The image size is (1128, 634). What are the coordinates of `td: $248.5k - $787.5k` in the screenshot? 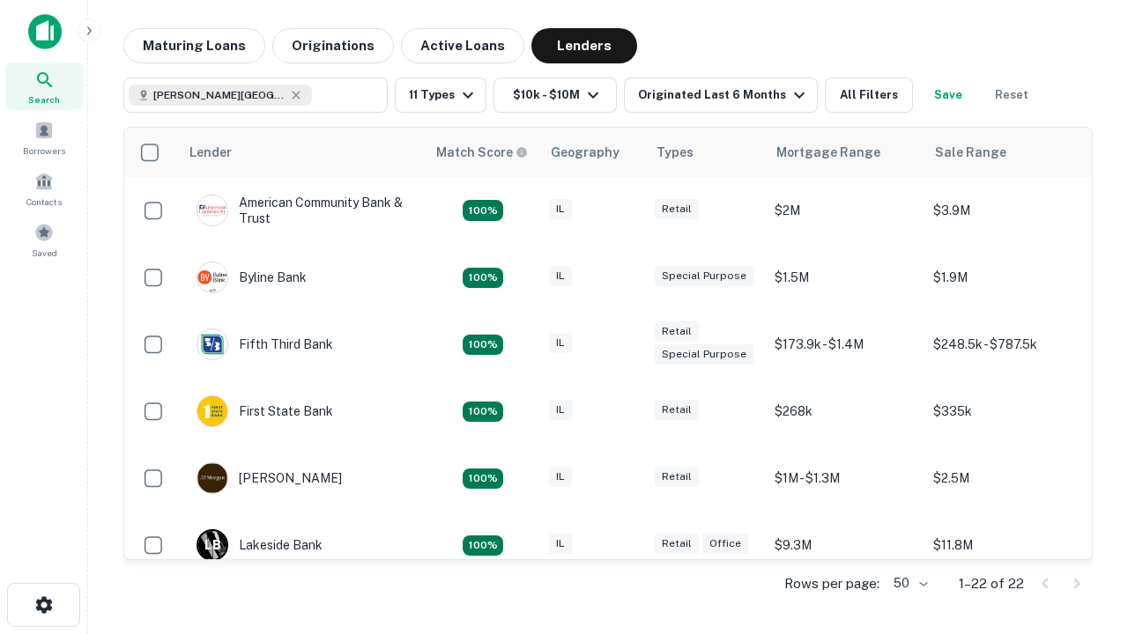 It's located at (1004, 345).